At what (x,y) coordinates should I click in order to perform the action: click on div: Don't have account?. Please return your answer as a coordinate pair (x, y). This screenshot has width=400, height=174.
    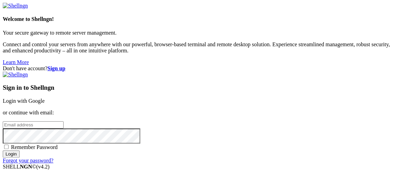
    Looking at the image, I should click on (200, 69).